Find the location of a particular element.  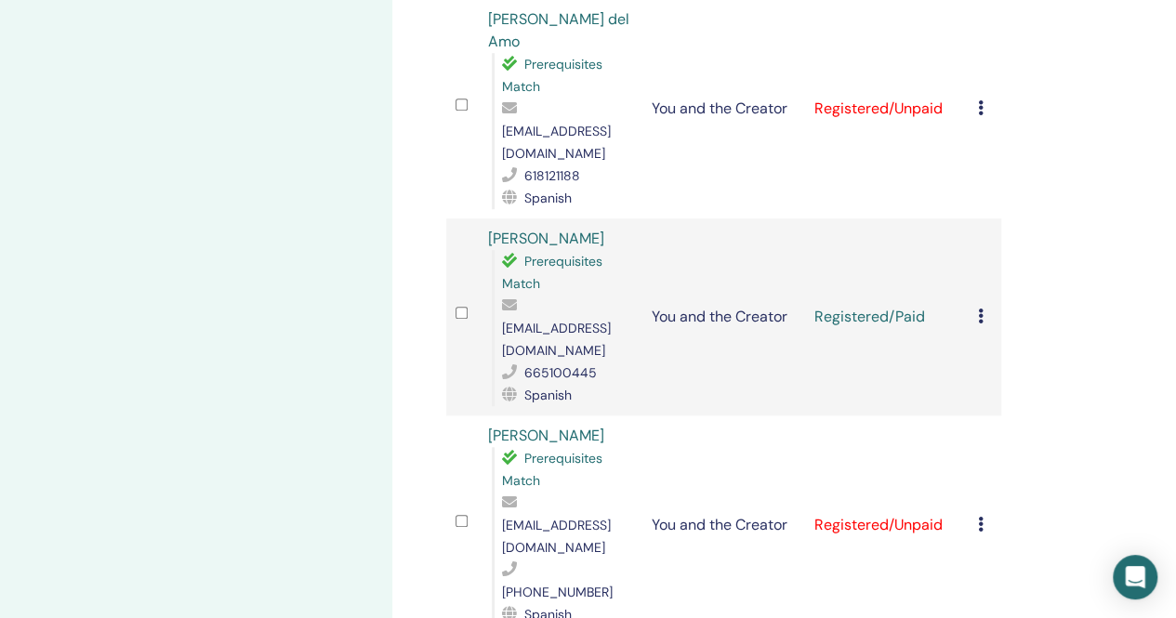

td: You and the Creator is located at coordinates (723, 317).